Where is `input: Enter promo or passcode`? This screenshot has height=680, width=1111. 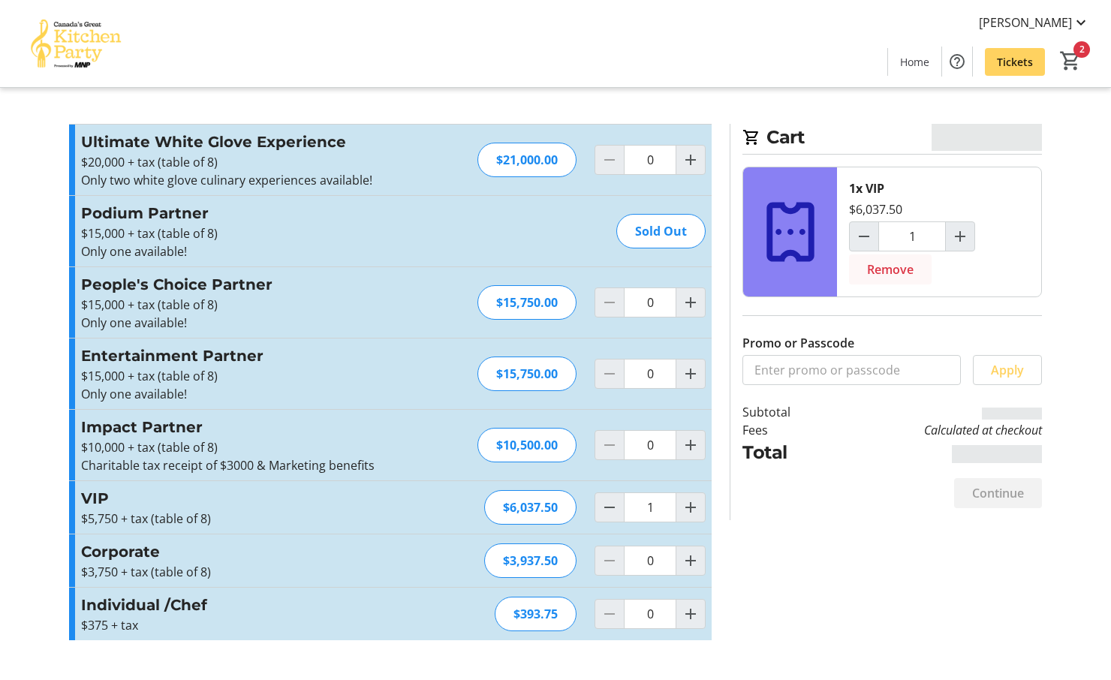 input: Enter promo or passcode is located at coordinates (852, 370).